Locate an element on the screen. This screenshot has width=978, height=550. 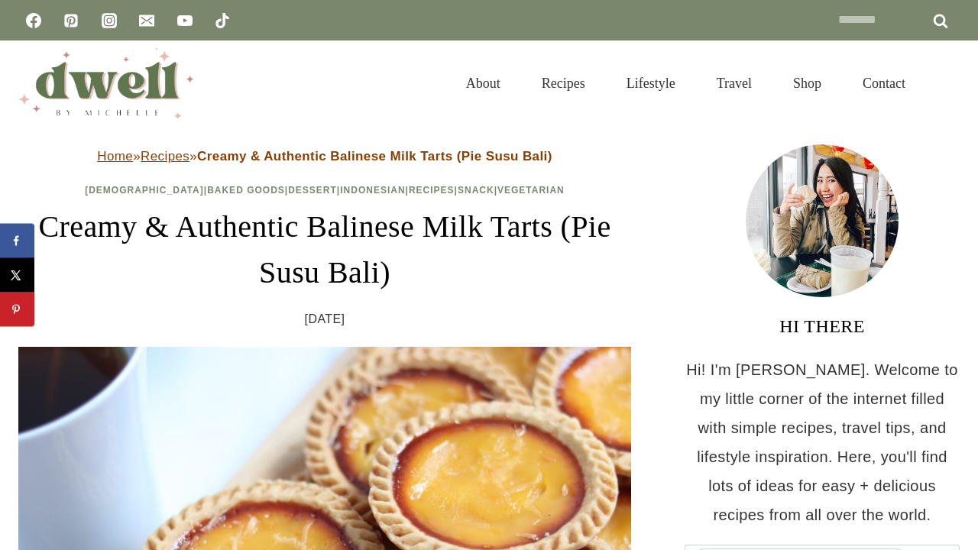
a: Pinterest is located at coordinates (71, 21).